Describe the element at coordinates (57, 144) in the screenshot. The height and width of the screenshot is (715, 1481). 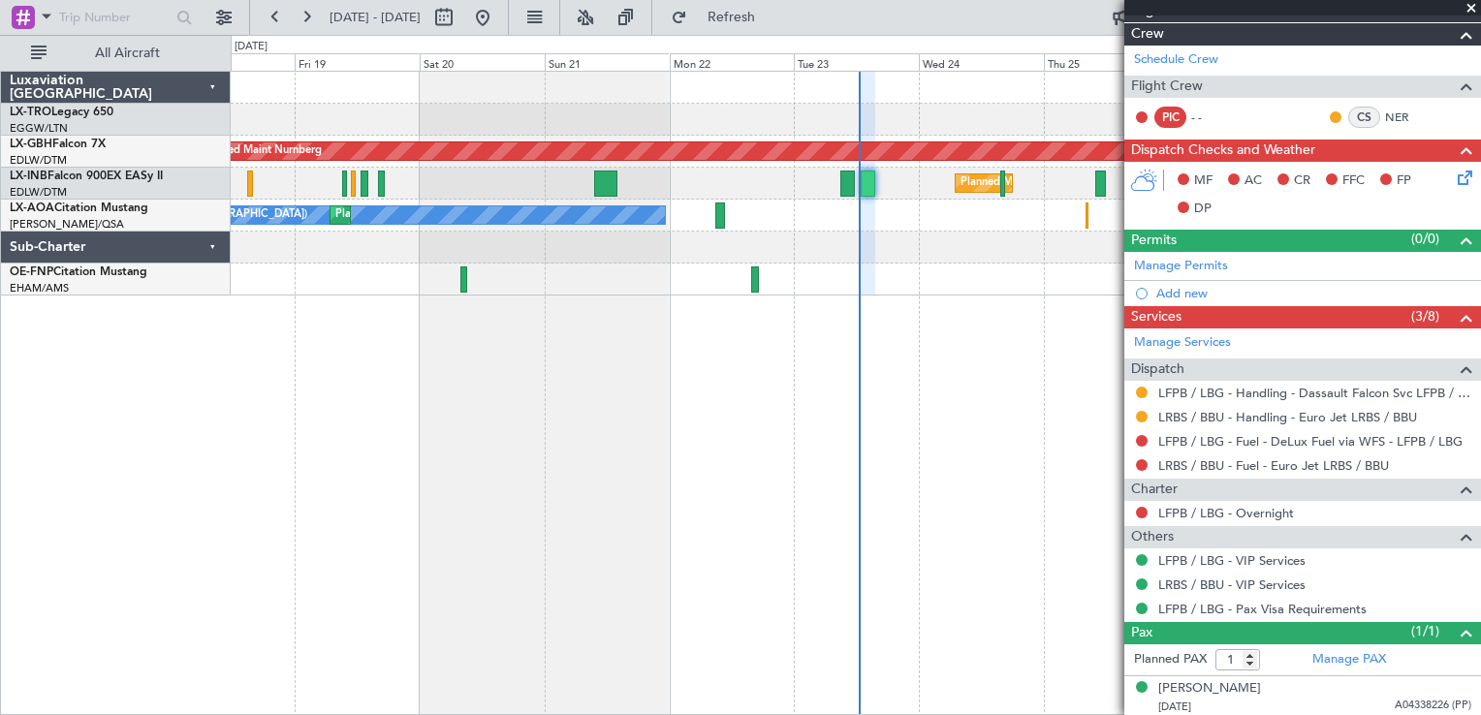
I see `a: LX-GBHFalcon 7X` at that location.